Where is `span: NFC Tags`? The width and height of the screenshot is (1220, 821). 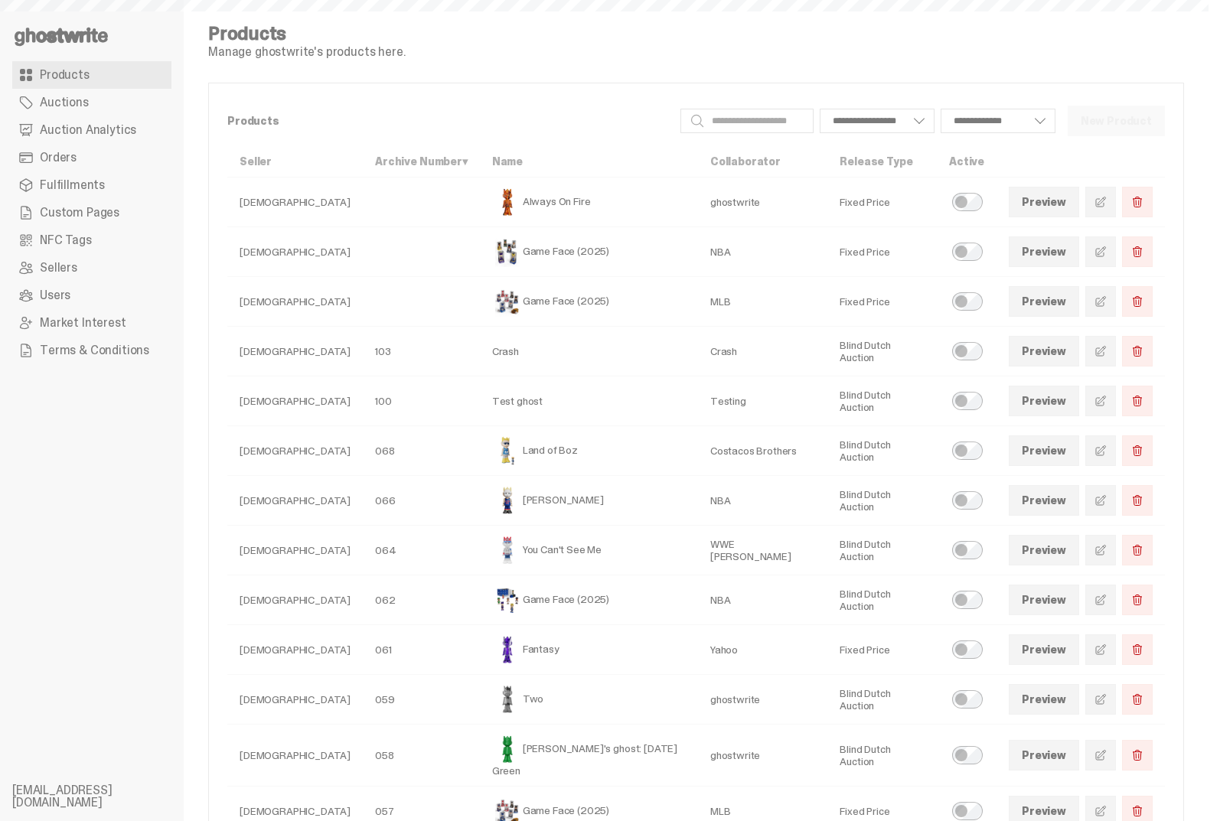
span: NFC Tags is located at coordinates (66, 240).